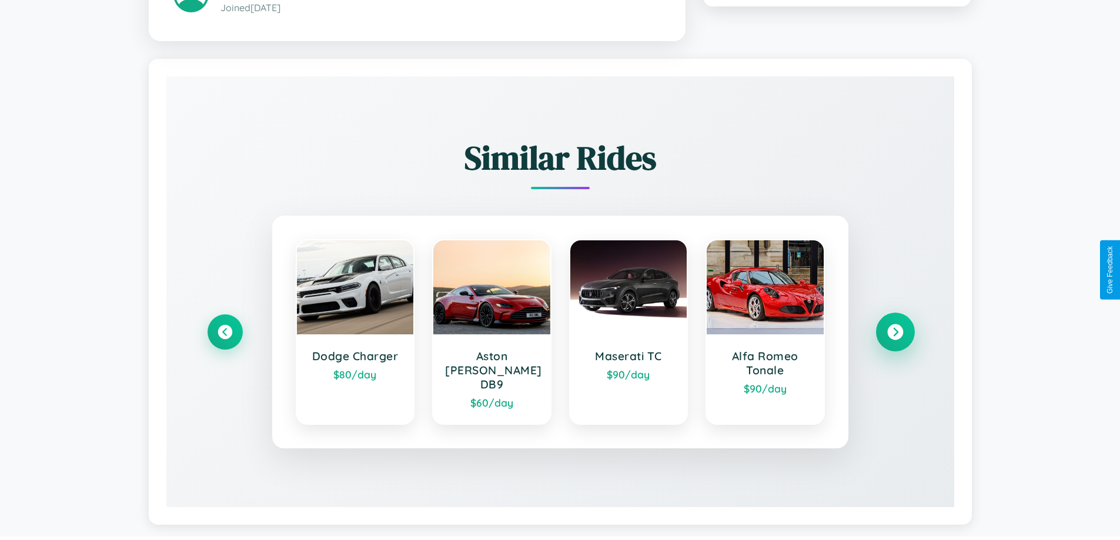  Describe the element at coordinates (1110, 270) in the screenshot. I see `div: Give Feedback` at that location.